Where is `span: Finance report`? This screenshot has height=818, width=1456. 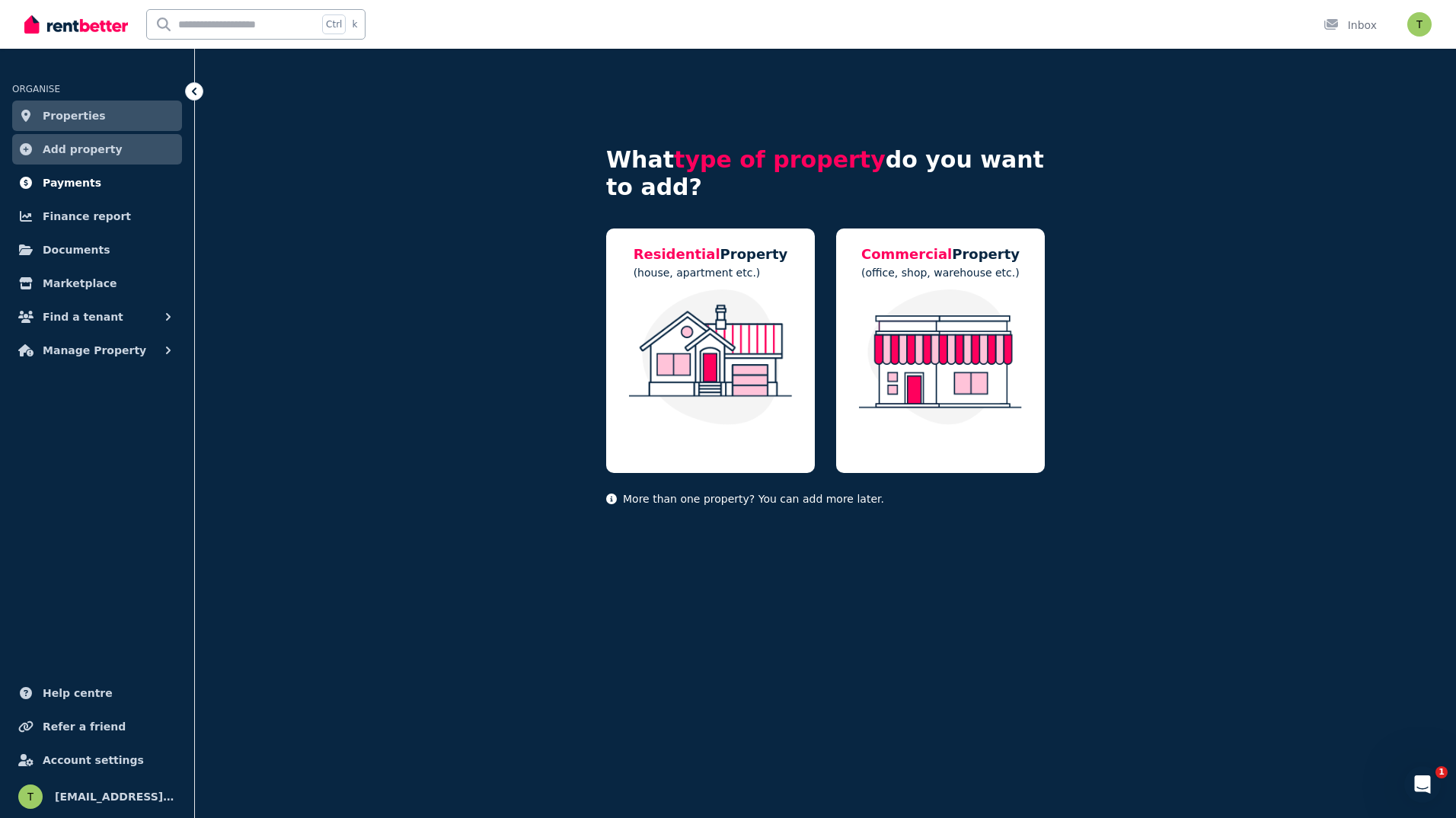
span: Finance report is located at coordinates (87, 216).